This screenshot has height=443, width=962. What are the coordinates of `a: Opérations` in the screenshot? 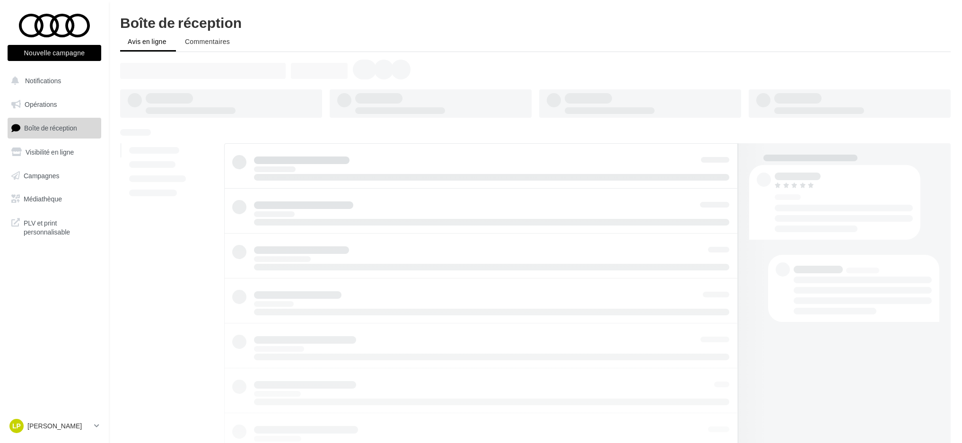 It's located at (54, 105).